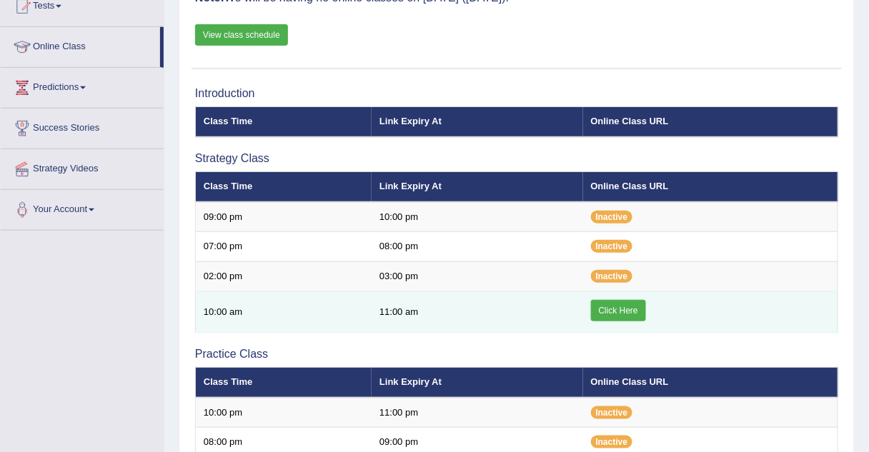 This screenshot has height=452, width=869. I want to click on td: 03:00 pm, so click(477, 277).